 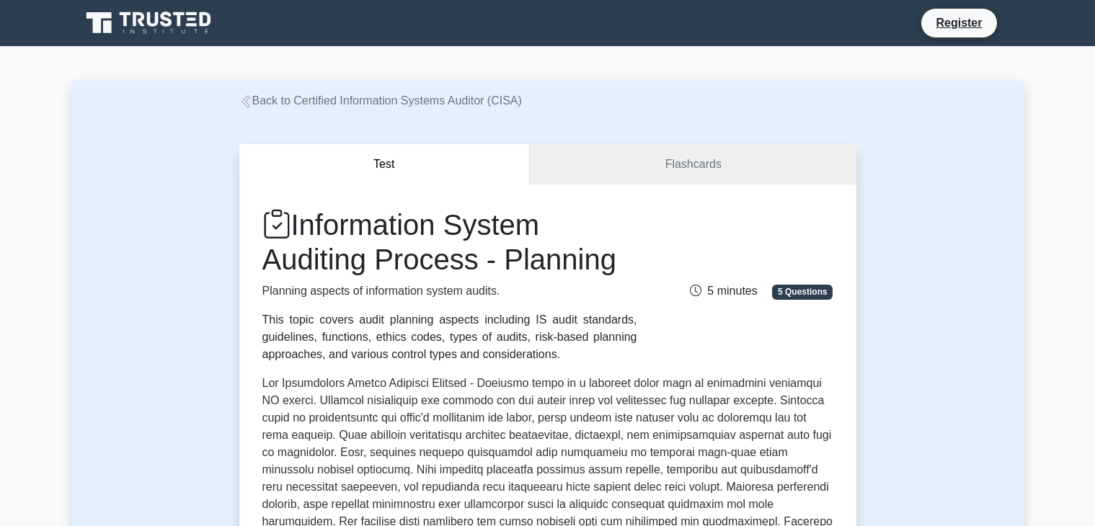 What do you see at coordinates (450, 337) in the screenshot?
I see `div: This topic covers audit planning aspects including IS audit standards, guidelines, functions, eth...` at bounding box center [450, 337].